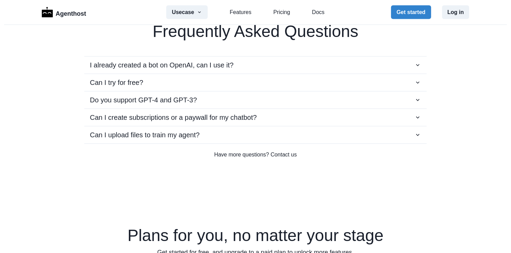  I want to click on a: Have more questions? Contact us, so click(256, 155).